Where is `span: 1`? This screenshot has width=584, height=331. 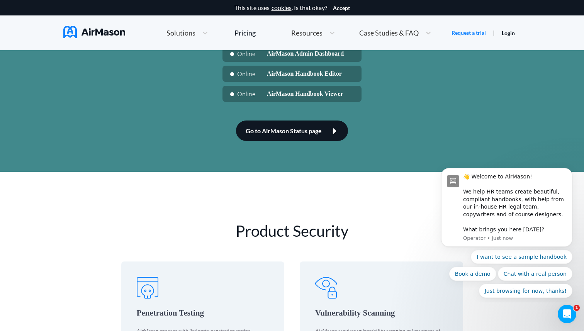
span: 1 is located at coordinates (577, 308).